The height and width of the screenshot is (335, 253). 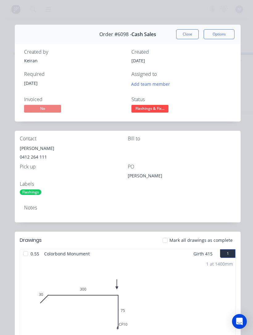 What do you see at coordinates (31, 240) in the screenshot?
I see `div: Drawings` at bounding box center [31, 240].